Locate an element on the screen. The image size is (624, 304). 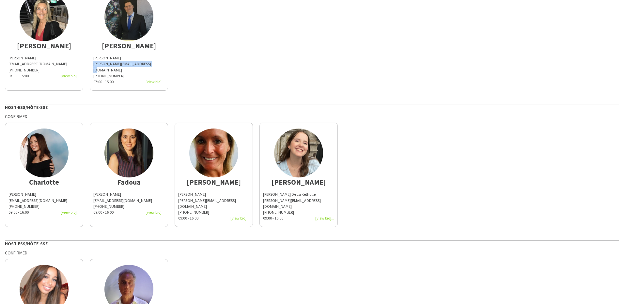
span: 07:00 - 15:00 is located at coordinates (103, 82).